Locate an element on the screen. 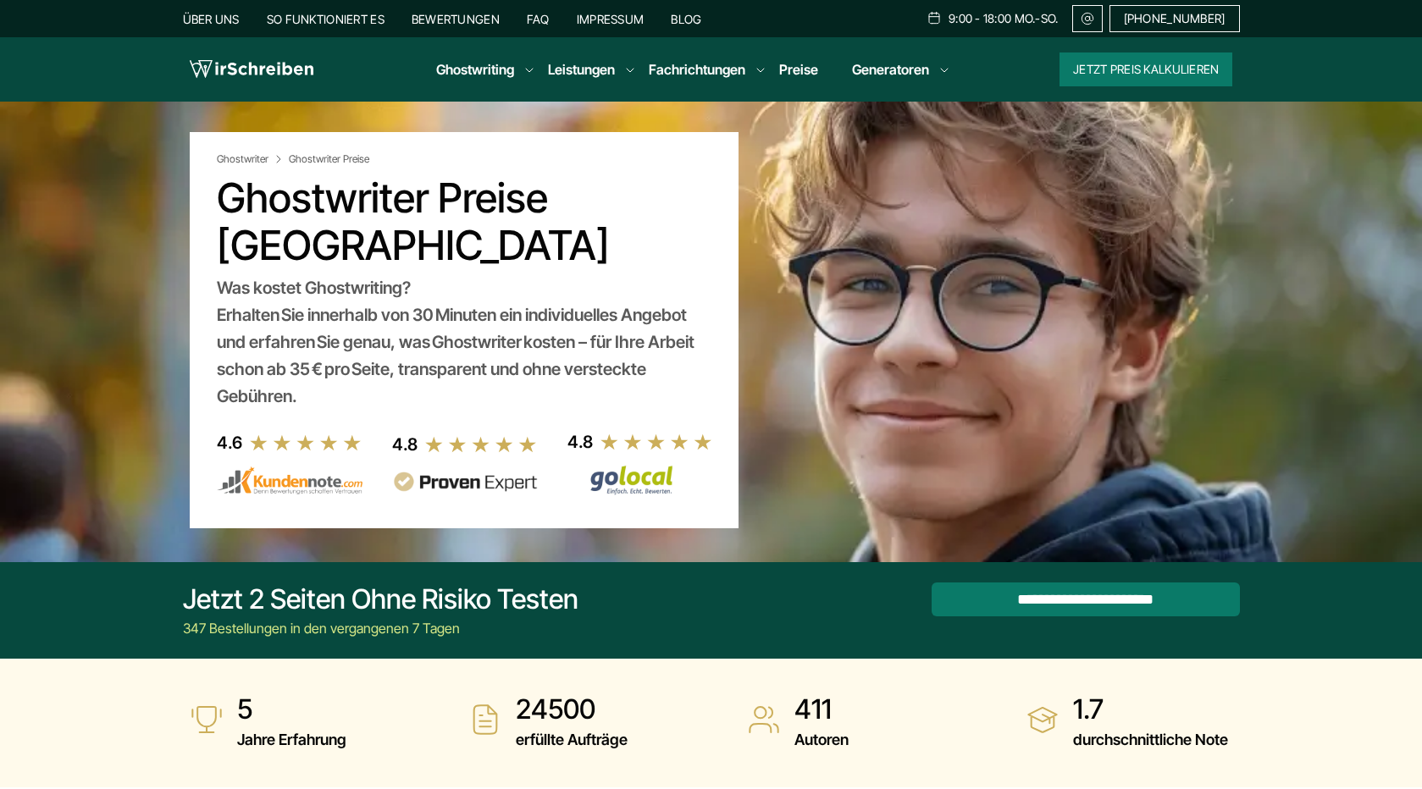  img: Jahre Erfahrung is located at coordinates (207, 720).